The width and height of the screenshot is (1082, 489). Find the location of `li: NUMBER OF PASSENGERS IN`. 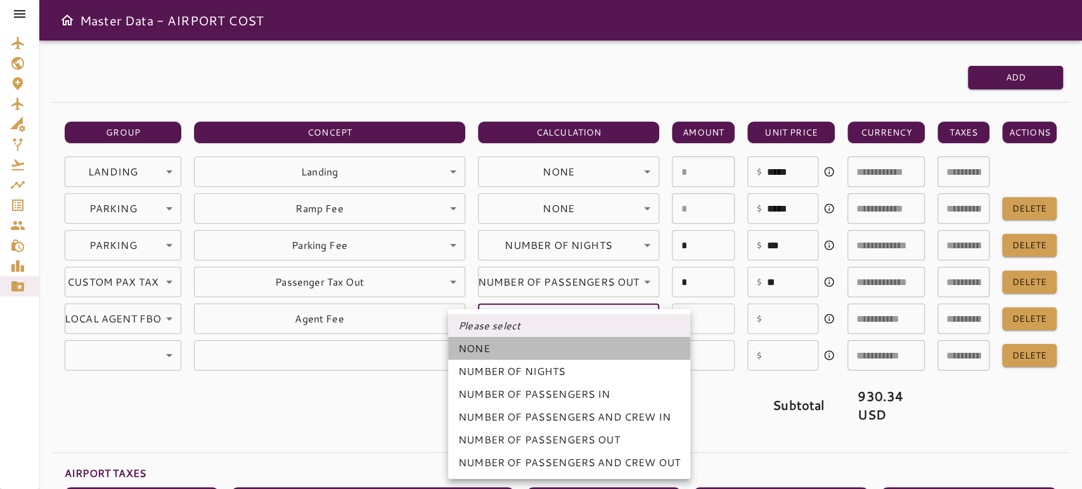

li: NUMBER OF PASSENGERS IN is located at coordinates (569, 394).